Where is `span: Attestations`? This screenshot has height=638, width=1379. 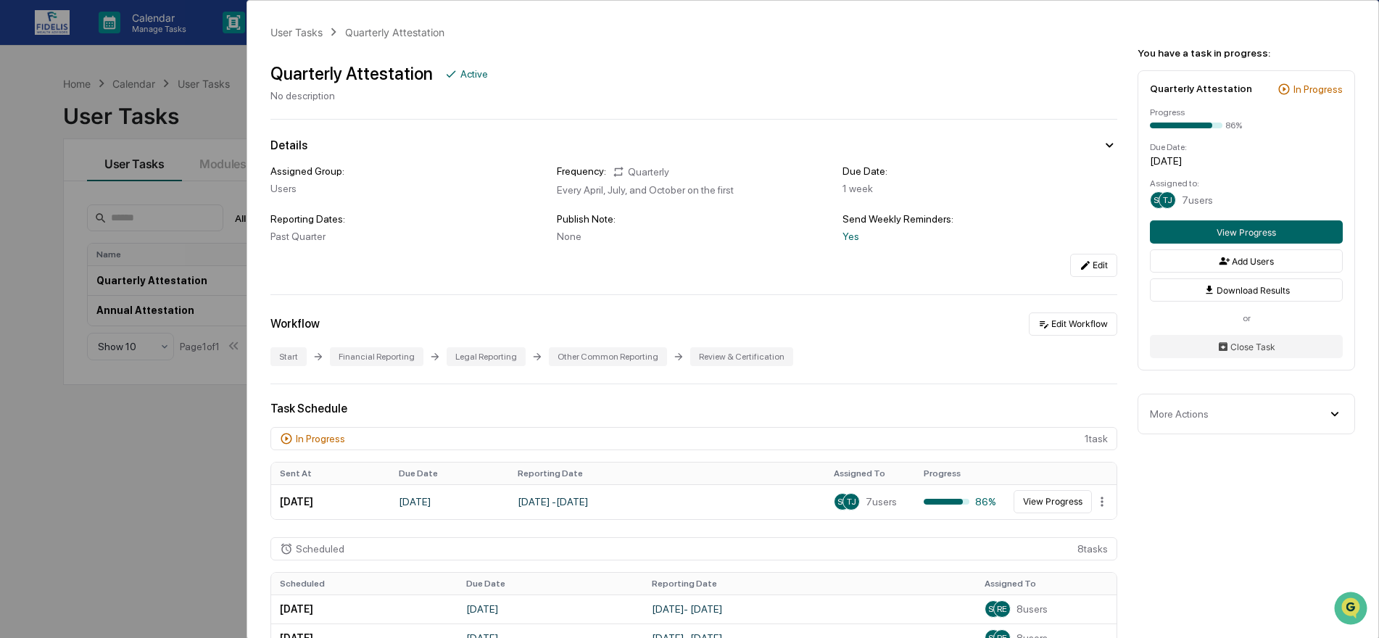 span: Attestations is located at coordinates (149, 190).